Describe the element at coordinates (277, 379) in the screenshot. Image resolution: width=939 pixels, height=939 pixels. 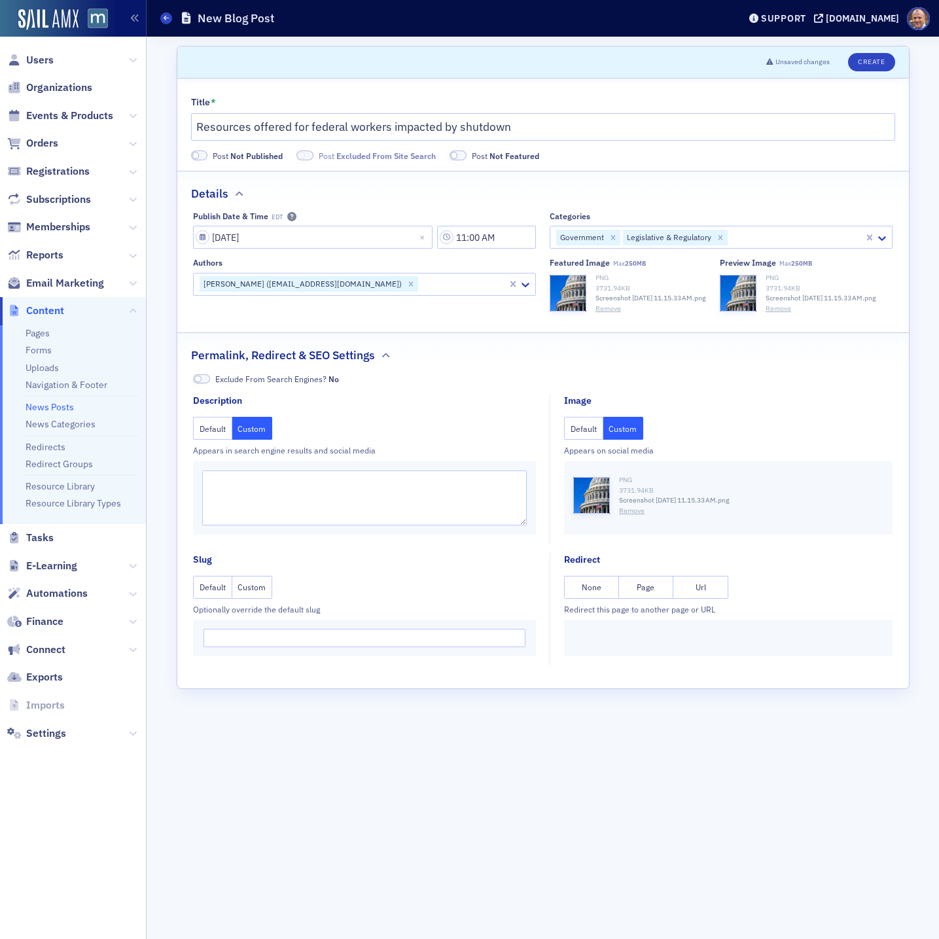
I see `span: Exclude From Search Engines?` at that location.